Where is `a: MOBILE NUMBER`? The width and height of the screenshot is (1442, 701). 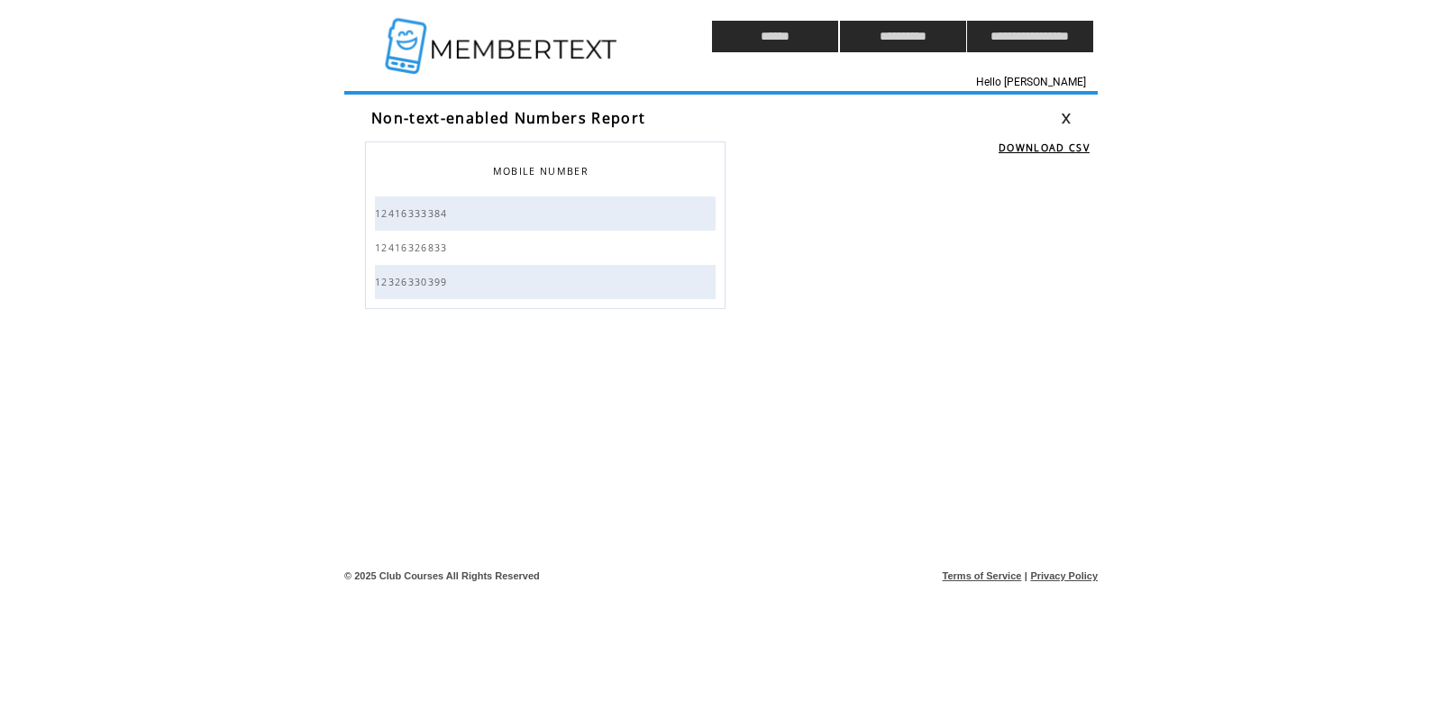
a: MOBILE NUMBER is located at coordinates (543, 170).